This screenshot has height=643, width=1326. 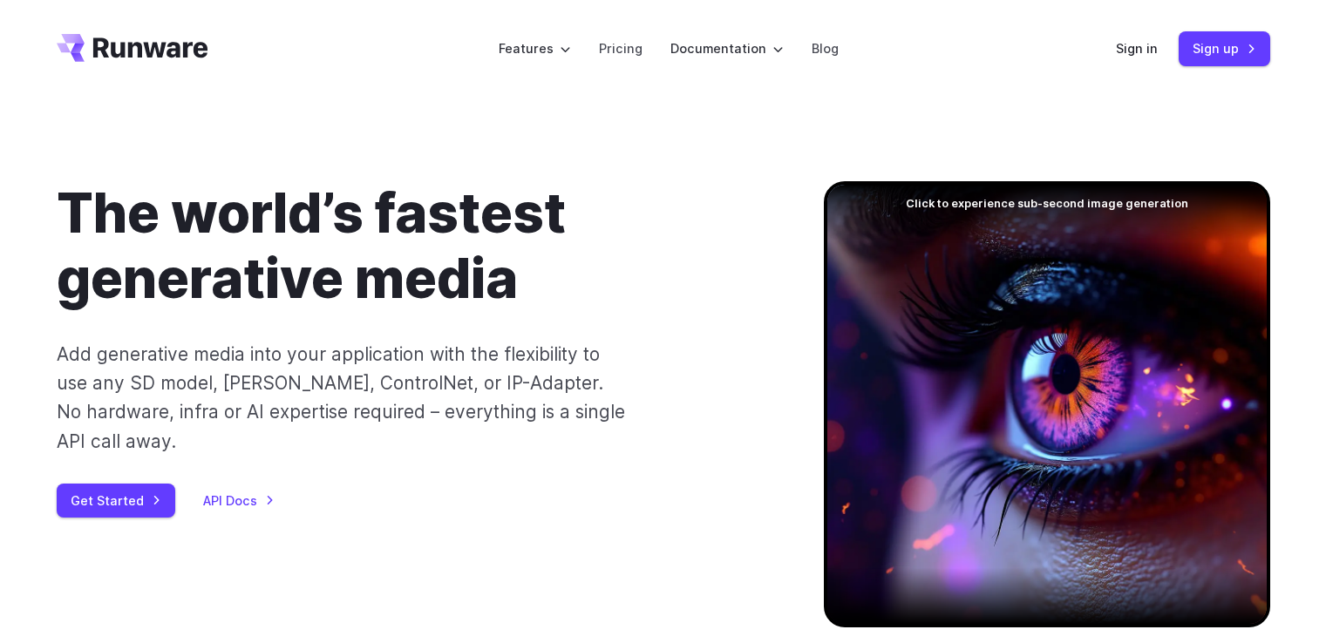 I want to click on a: API Docs, so click(x=239, y=500).